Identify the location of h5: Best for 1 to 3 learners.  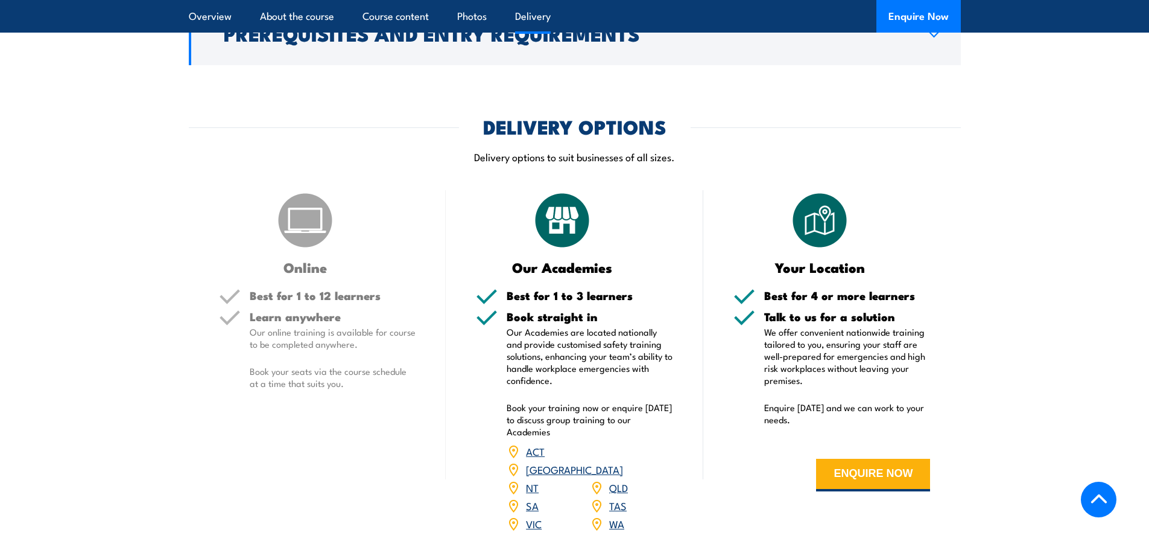
(590, 295).